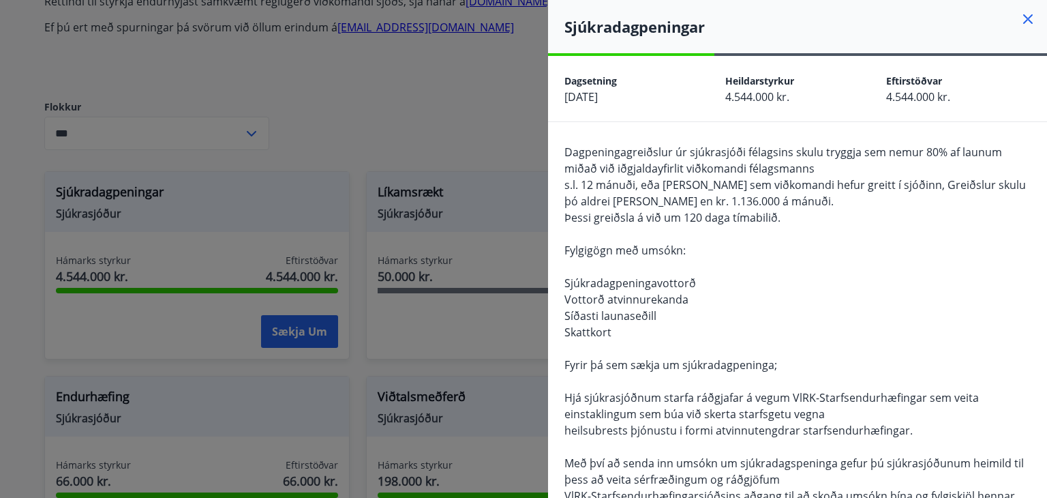 This screenshot has height=498, width=1047. I want to click on span: Síðasti launaseðill, so click(610, 316).